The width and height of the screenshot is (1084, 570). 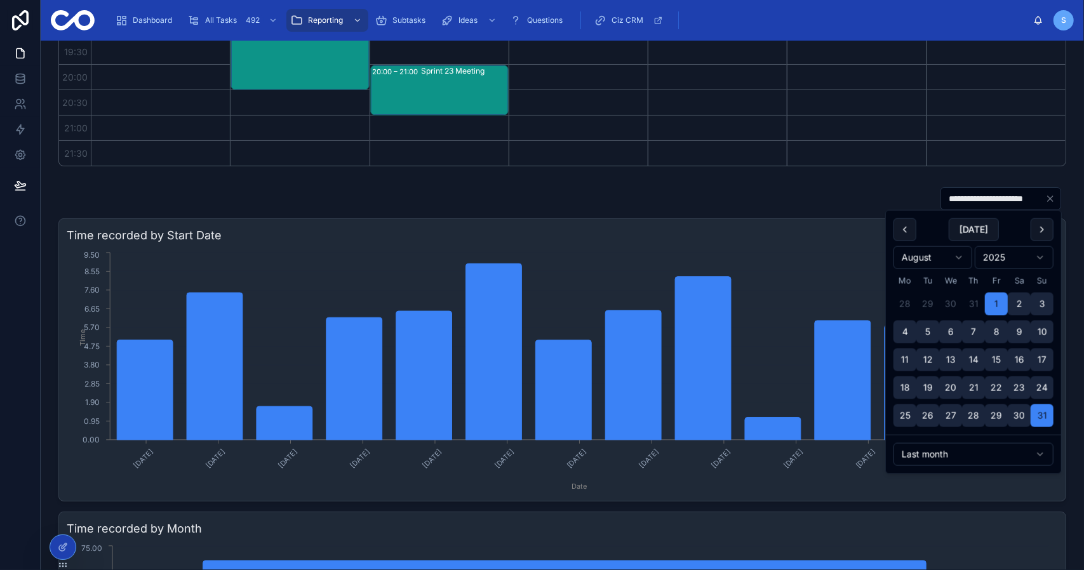 I want to click on tspan: Time, so click(x=83, y=338).